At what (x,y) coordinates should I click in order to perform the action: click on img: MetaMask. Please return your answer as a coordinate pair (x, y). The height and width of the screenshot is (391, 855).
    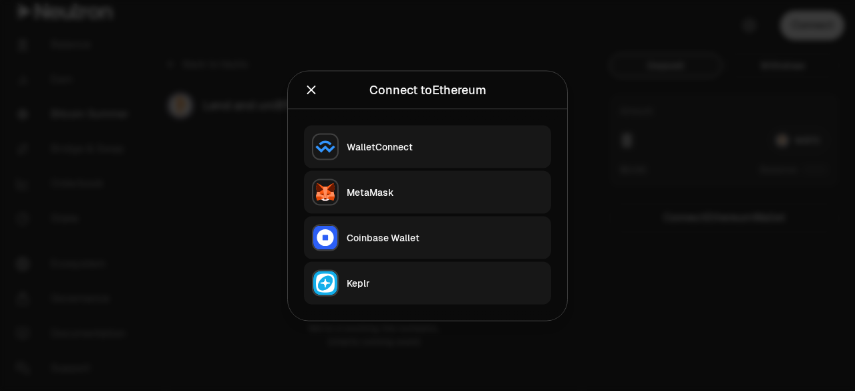
    Looking at the image, I should click on (325, 192).